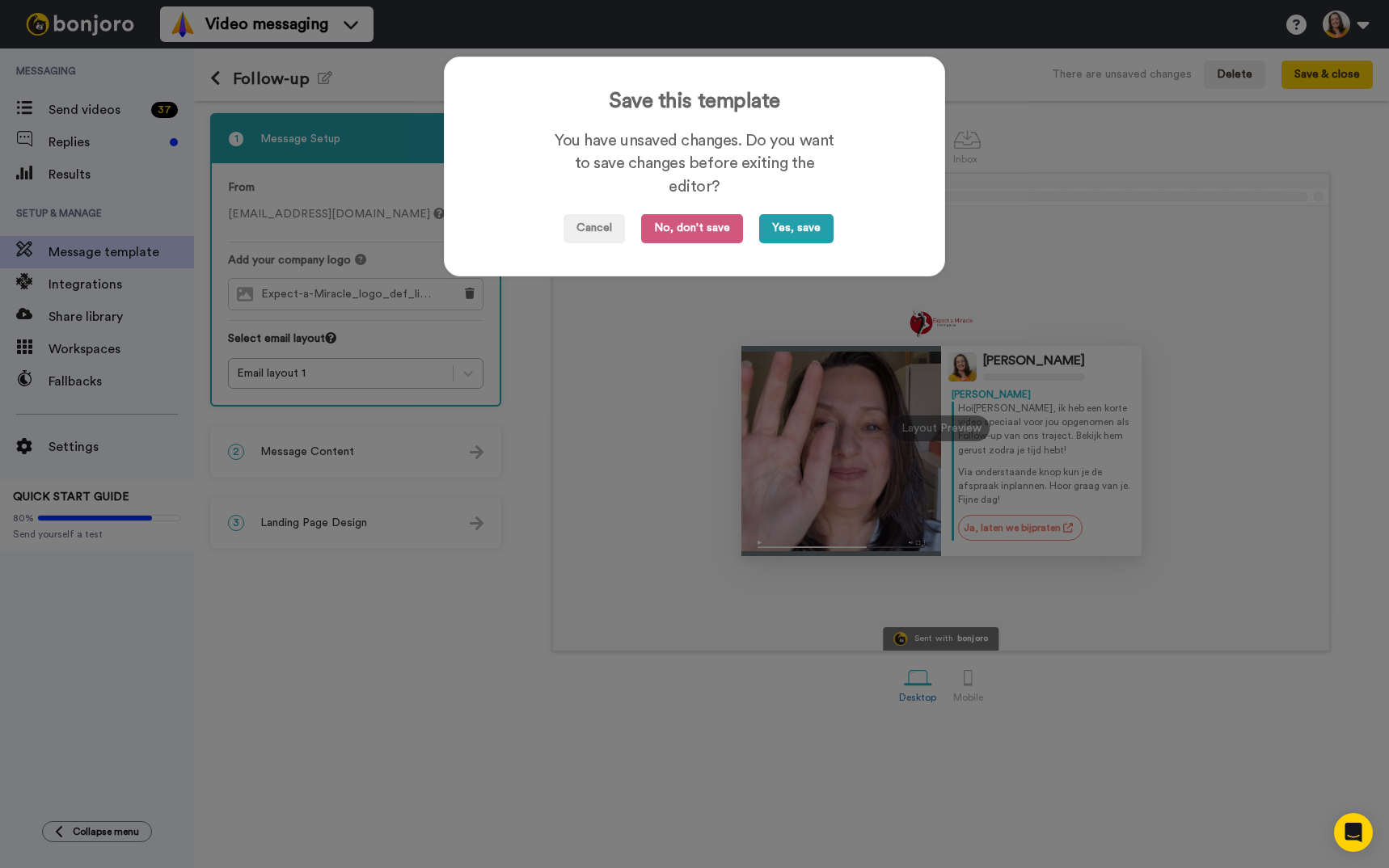 The height and width of the screenshot is (868, 1389). Describe the element at coordinates (694, 101) in the screenshot. I see `h3: Save this template` at that location.